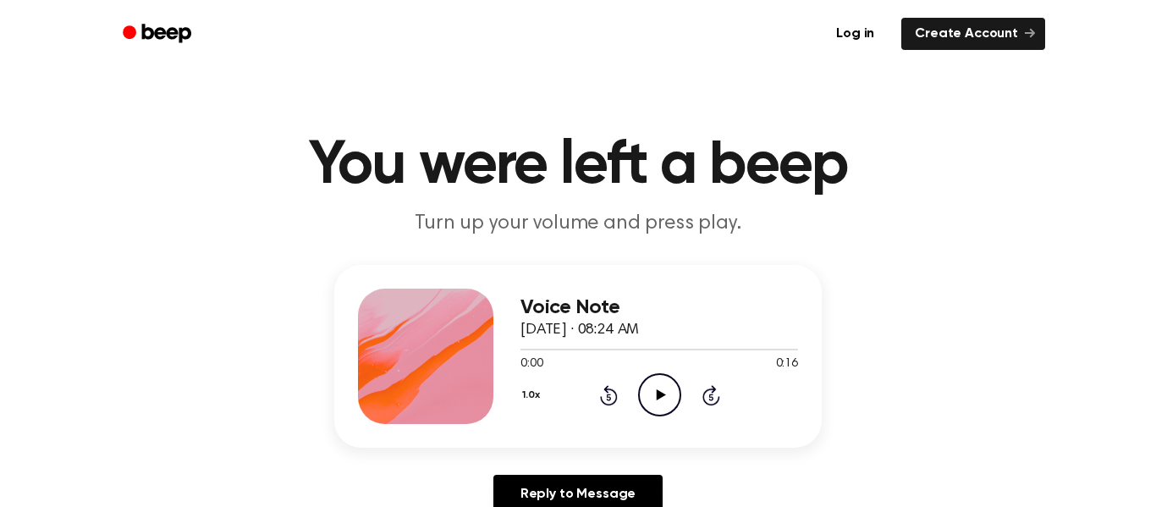 The width and height of the screenshot is (1156, 507). What do you see at coordinates (533, 395) in the screenshot?
I see `button: 1.0x` at bounding box center [533, 395].